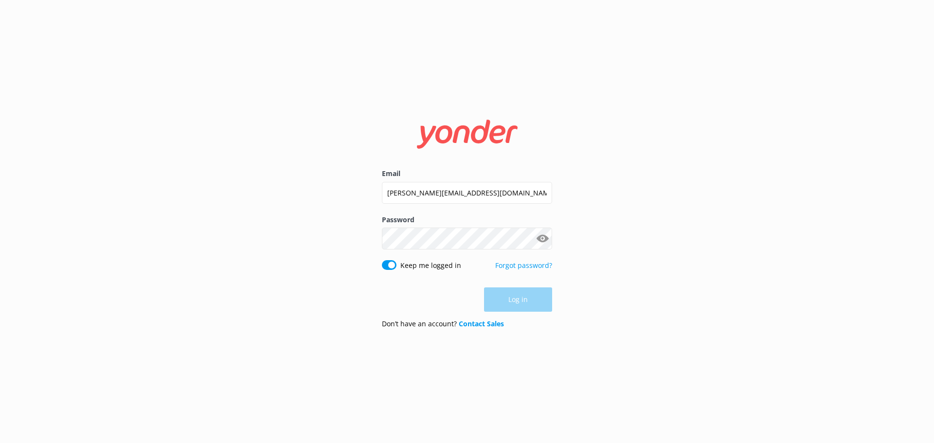  What do you see at coordinates (443, 324) in the screenshot?
I see `p: Don’t have an account?` at bounding box center [443, 324].